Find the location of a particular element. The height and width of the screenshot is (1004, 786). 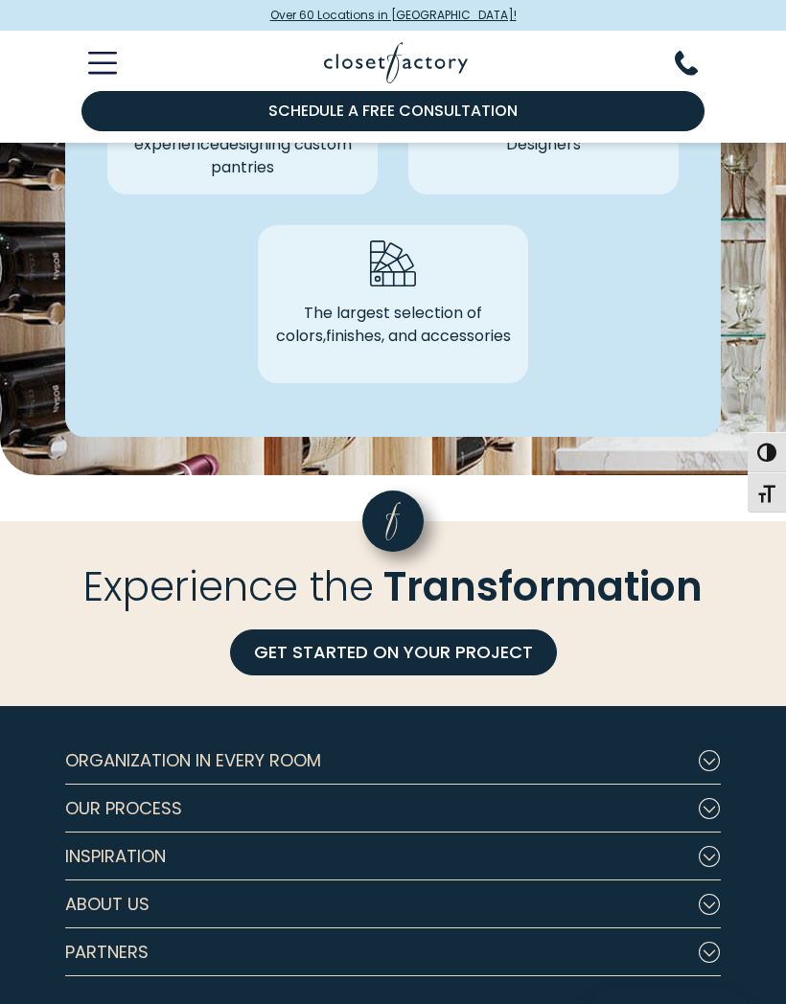

button: Footer Subnav Button - Inspiration is located at coordinates (393, 857).